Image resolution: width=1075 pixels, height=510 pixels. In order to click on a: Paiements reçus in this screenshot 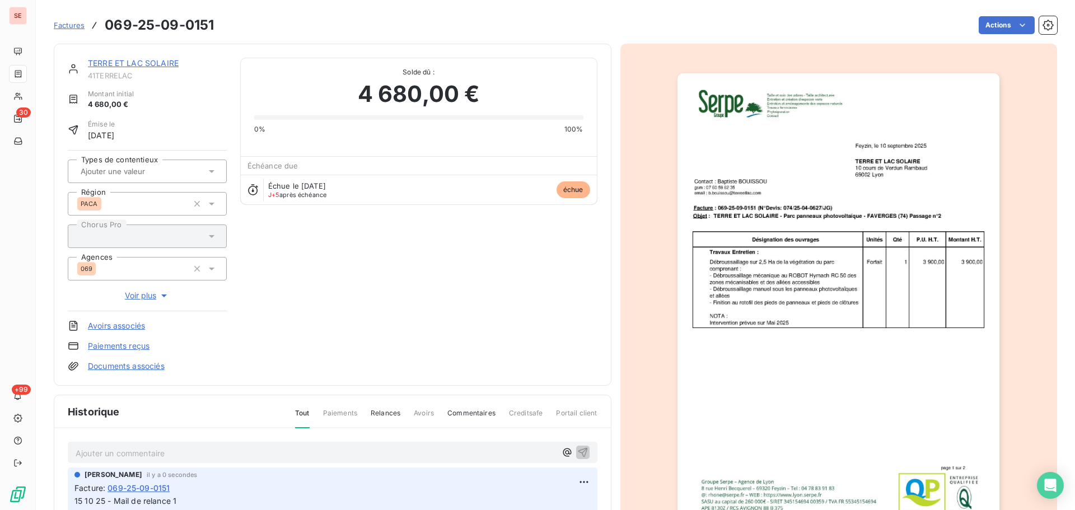, I will do `click(119, 346)`.